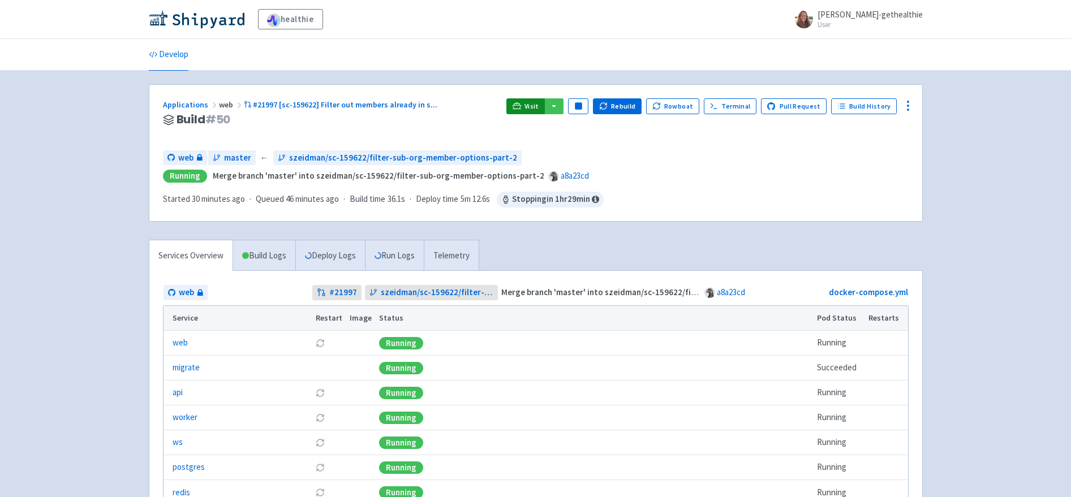  What do you see at coordinates (673, 106) in the screenshot?
I see `button: Rowboat` at bounding box center [673, 106].